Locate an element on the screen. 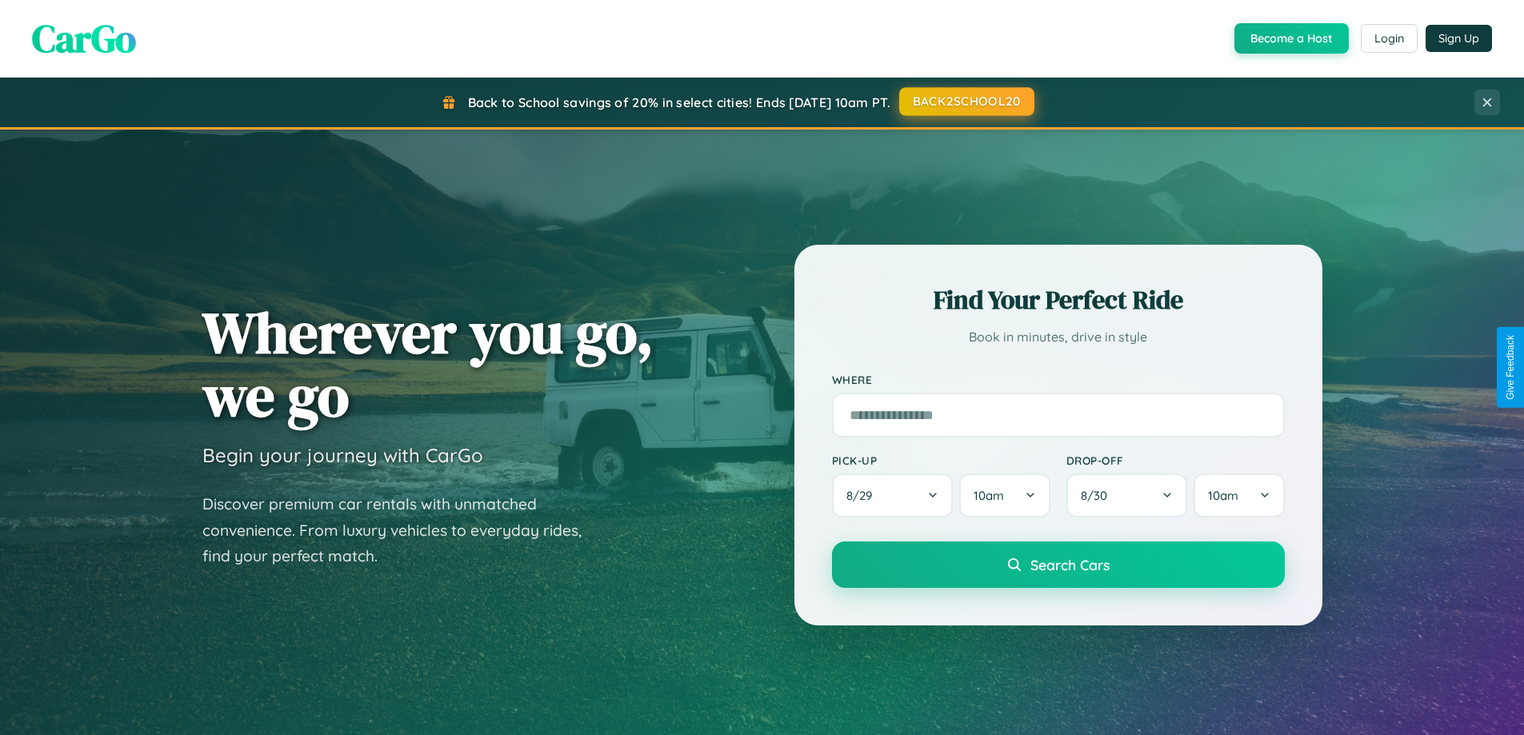 This screenshot has height=735, width=1524. div: Give Feedback is located at coordinates (1510, 367).